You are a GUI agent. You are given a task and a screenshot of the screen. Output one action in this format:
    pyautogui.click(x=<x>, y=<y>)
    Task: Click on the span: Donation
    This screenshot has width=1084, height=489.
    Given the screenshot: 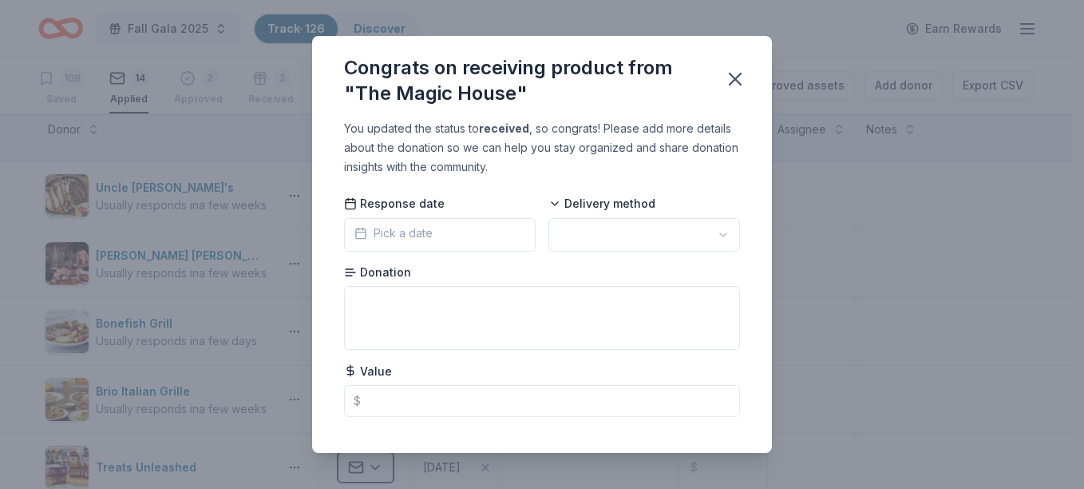 What is the action you would take?
    pyautogui.click(x=378, y=272)
    